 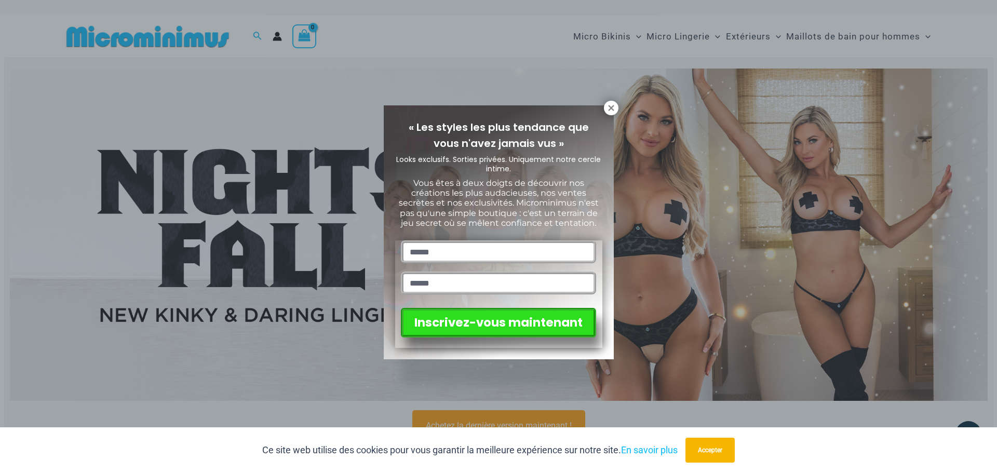 I want to click on font: Ce site web utilise des cookies pour vous garantir la meilleure expérience sur notre site., so click(x=441, y=450).